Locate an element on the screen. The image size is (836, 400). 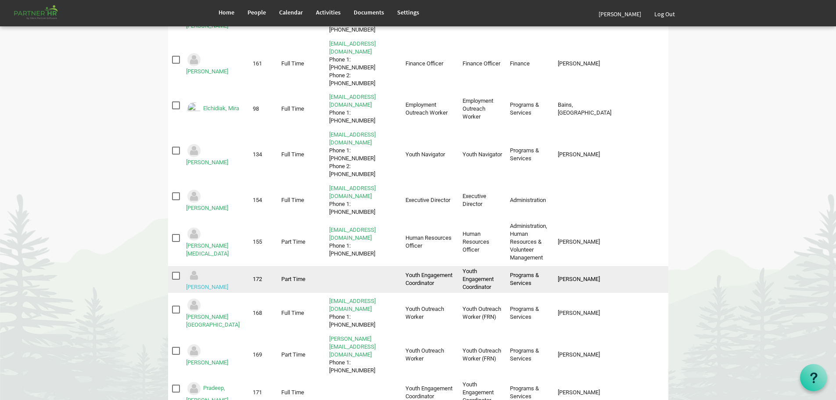
td: Gawde, Mili is template cell column header Full Name is located at coordinates (215, 242).